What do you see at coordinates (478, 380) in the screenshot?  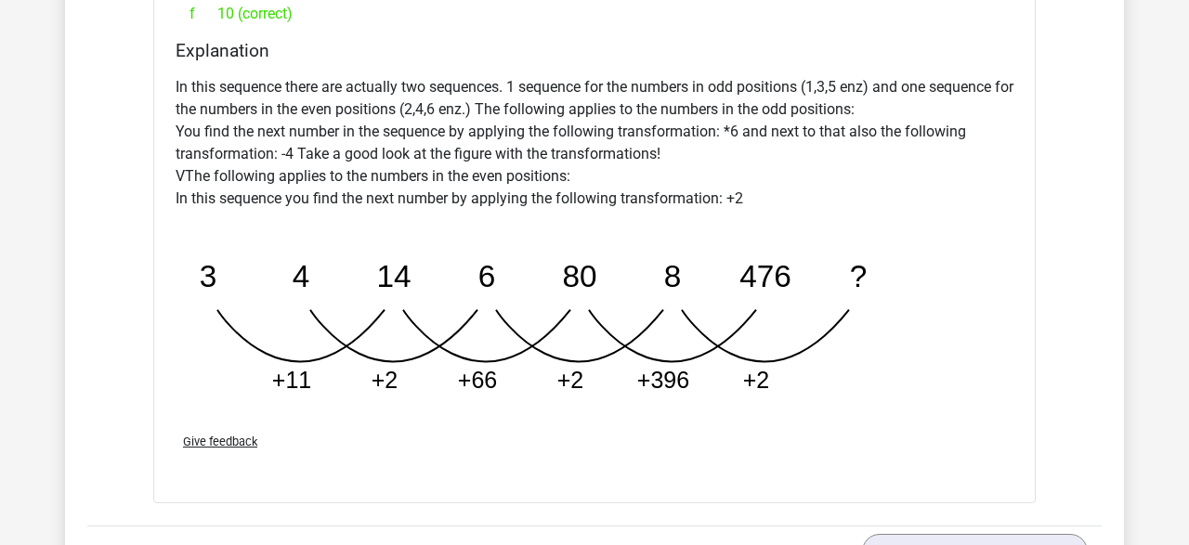 I see `tspan: +66` at bounding box center [478, 380].